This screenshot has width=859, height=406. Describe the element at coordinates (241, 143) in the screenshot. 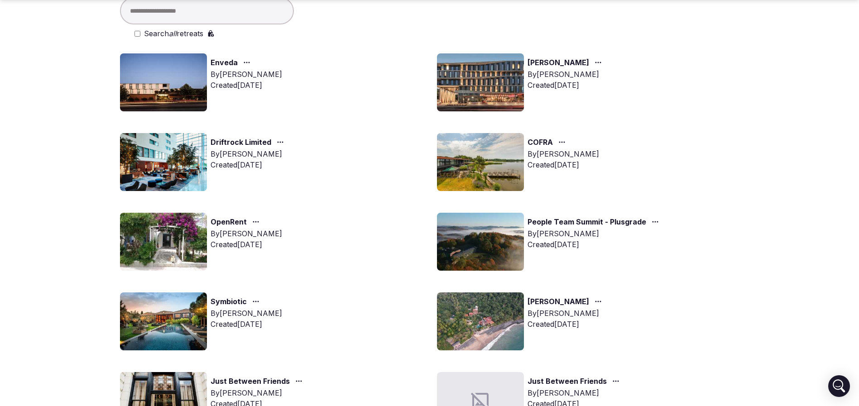

I see `a: Driftrock Limited` at that location.